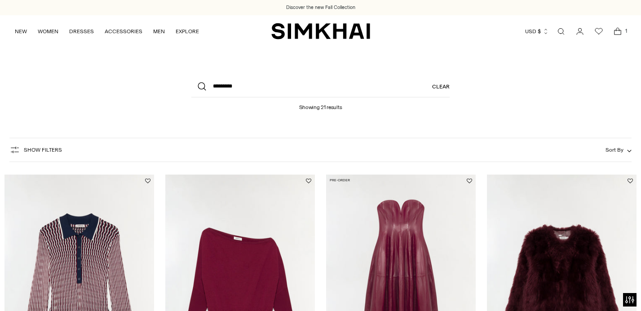 The image size is (641, 311). I want to click on button: Search, so click(202, 87).